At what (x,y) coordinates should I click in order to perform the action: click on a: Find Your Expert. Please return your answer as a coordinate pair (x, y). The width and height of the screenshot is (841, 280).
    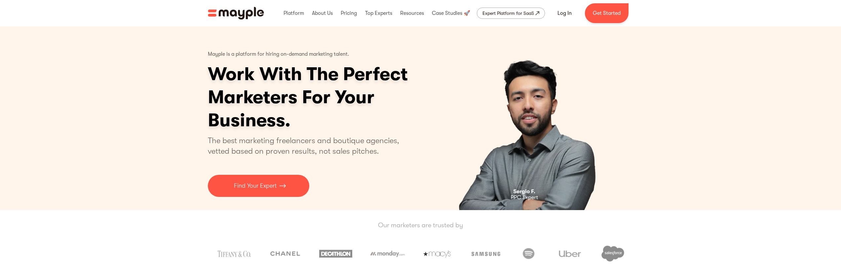
    Looking at the image, I should click on (258, 186).